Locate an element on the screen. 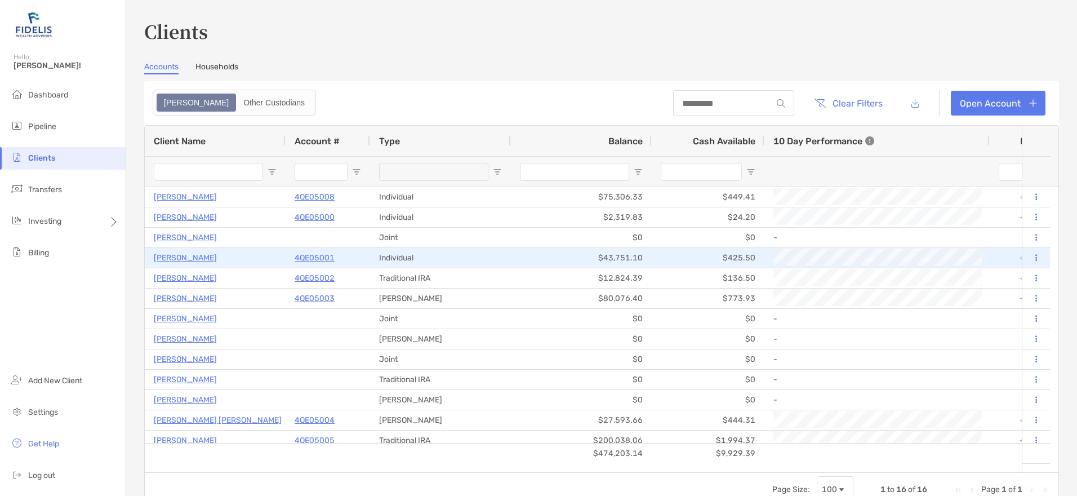 The width and height of the screenshot is (1077, 496). img: investing icon is located at coordinates (17, 220).